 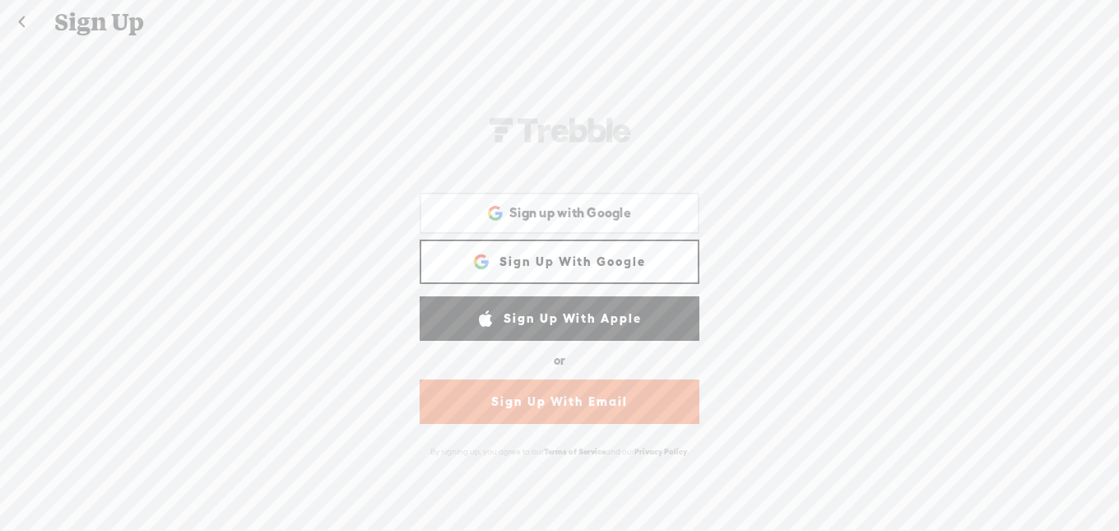 What do you see at coordinates (559, 318) in the screenshot?
I see `a: Sign Up With Apple` at bounding box center [559, 318].